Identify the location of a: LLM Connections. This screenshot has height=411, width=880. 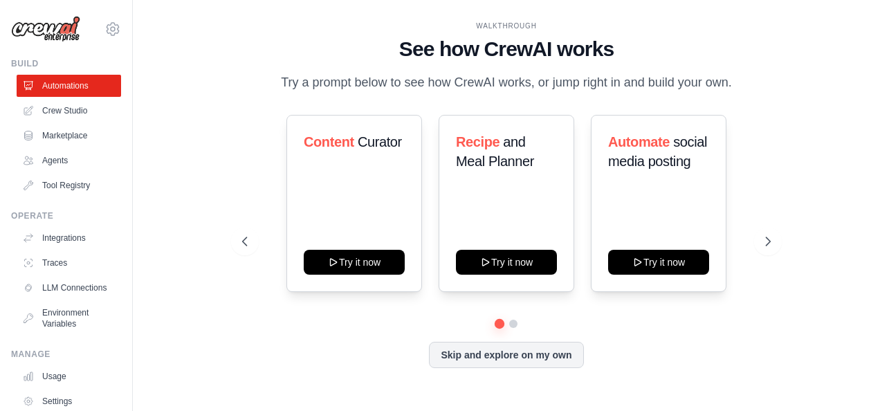
(68, 288).